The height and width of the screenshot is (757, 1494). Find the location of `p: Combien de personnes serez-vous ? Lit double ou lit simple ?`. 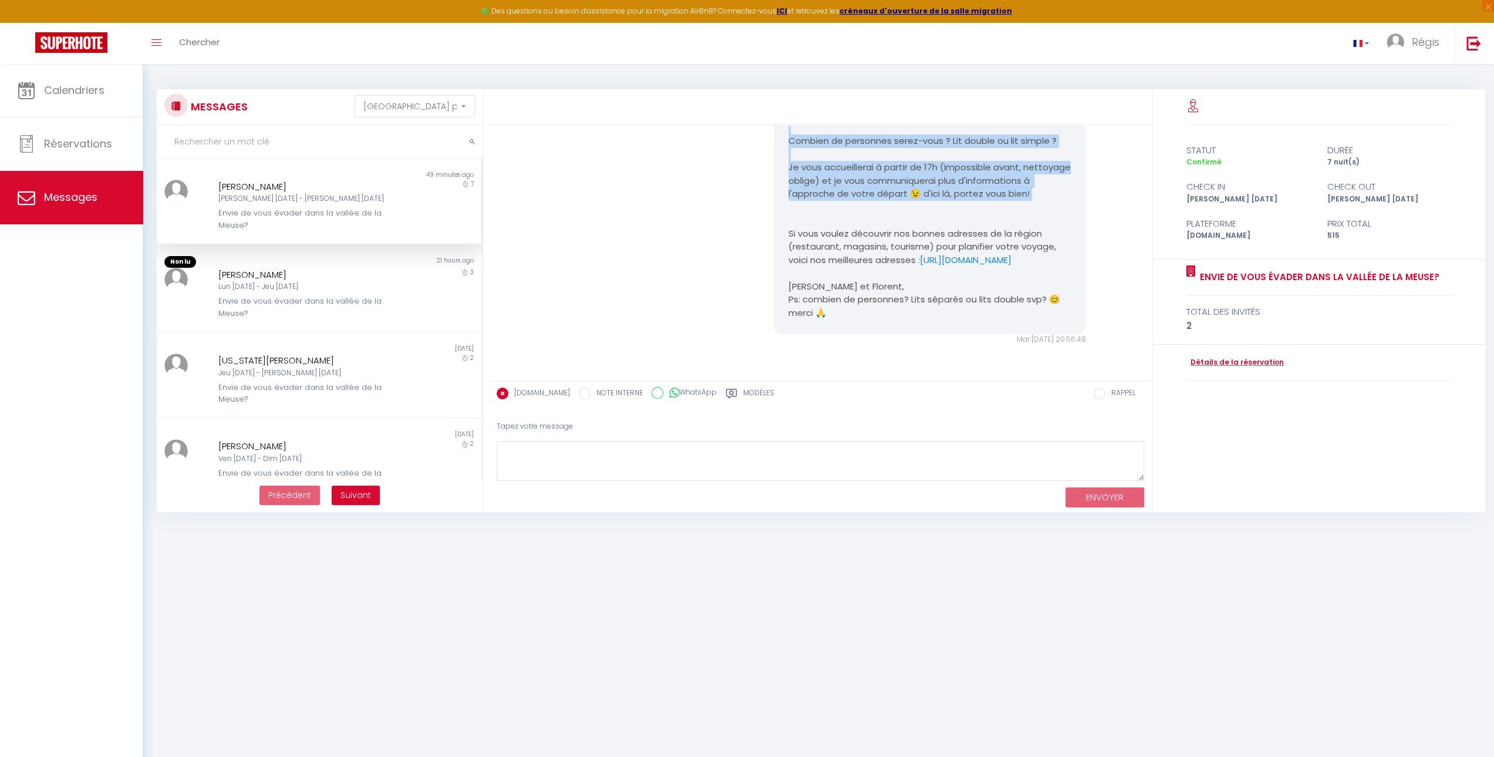

p: Combien de personnes serez-vous ? Lit double ou lit simple ? is located at coordinates (930, 207).